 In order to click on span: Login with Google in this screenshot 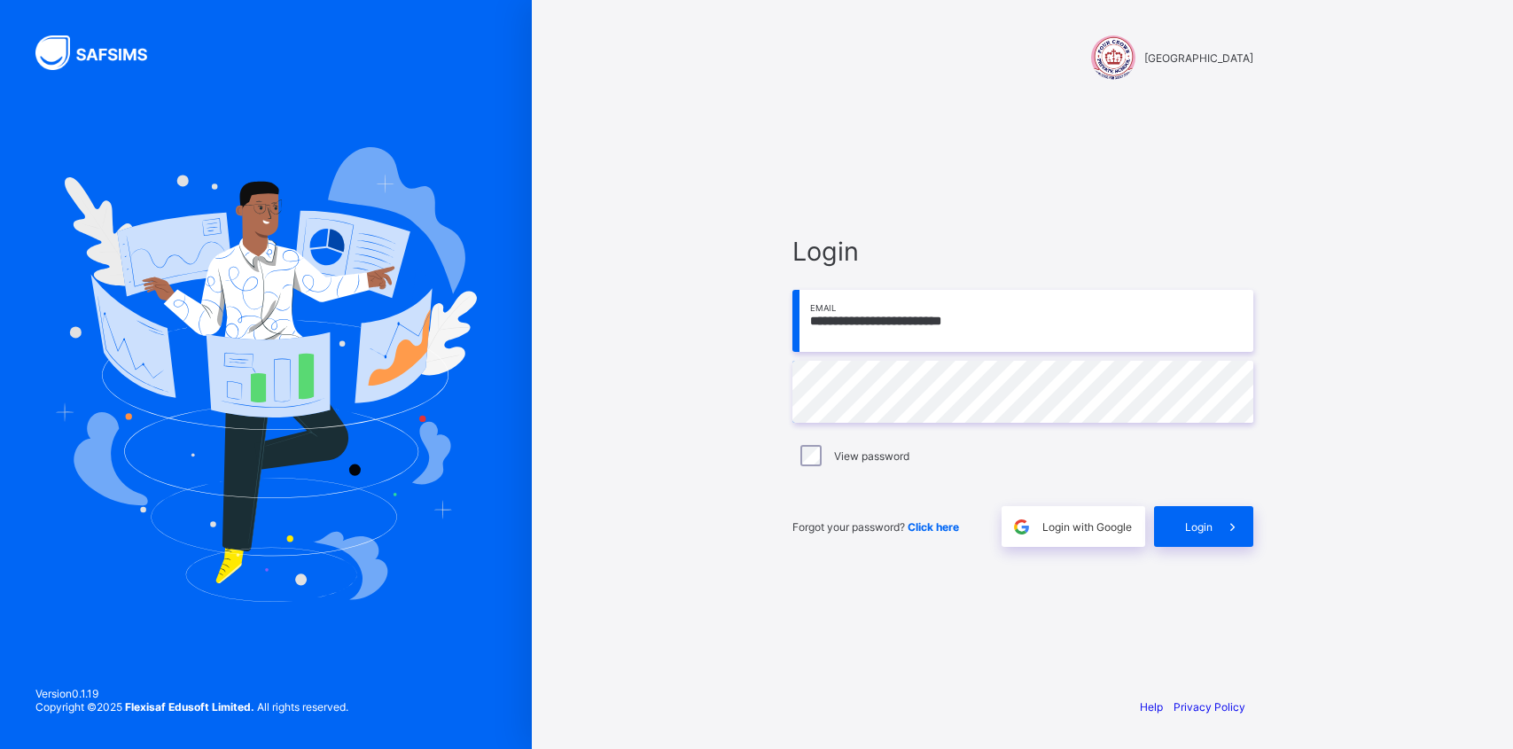, I will do `click(1087, 526)`.